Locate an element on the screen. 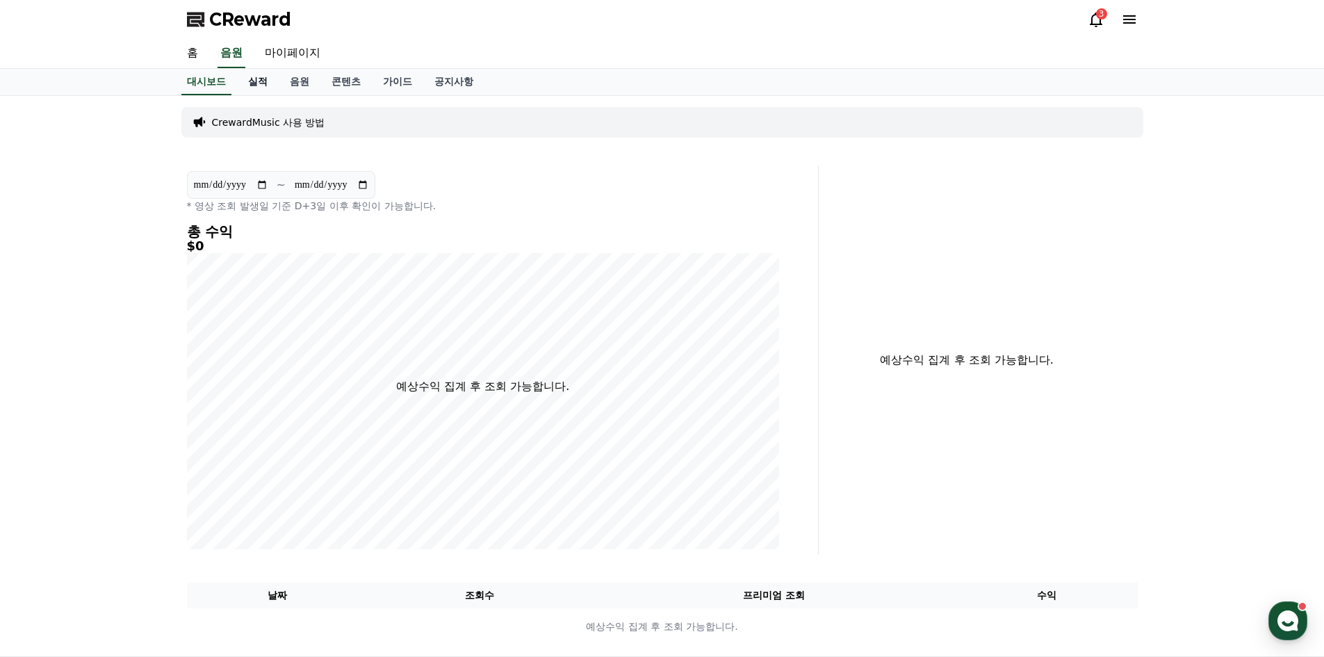 This screenshot has width=1324, height=657. div: 3 is located at coordinates (1101, 14).